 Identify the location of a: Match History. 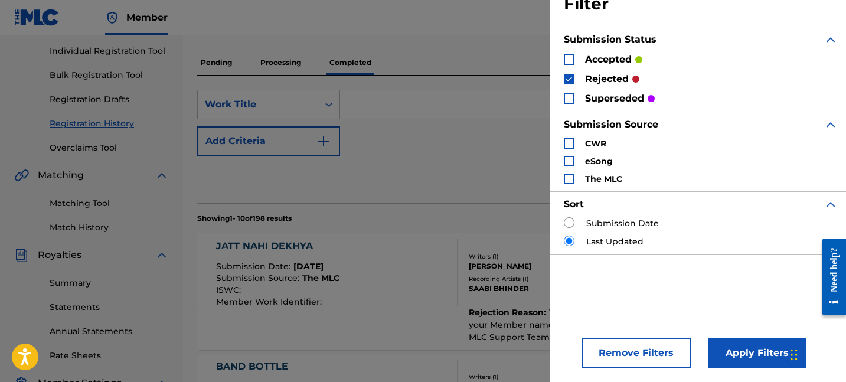
(109, 227).